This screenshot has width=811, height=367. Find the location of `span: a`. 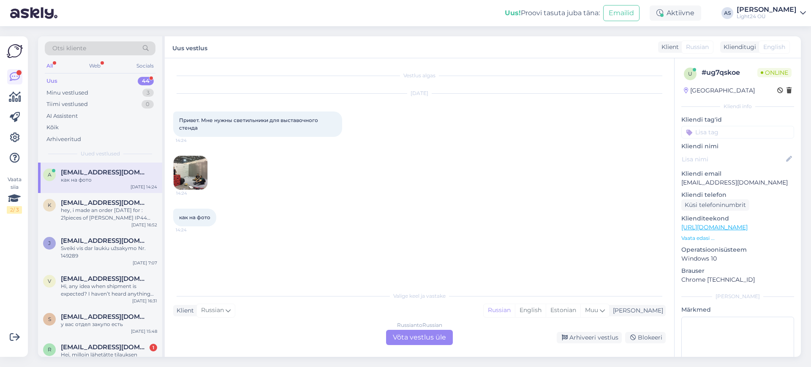

span: a is located at coordinates (49, 174).